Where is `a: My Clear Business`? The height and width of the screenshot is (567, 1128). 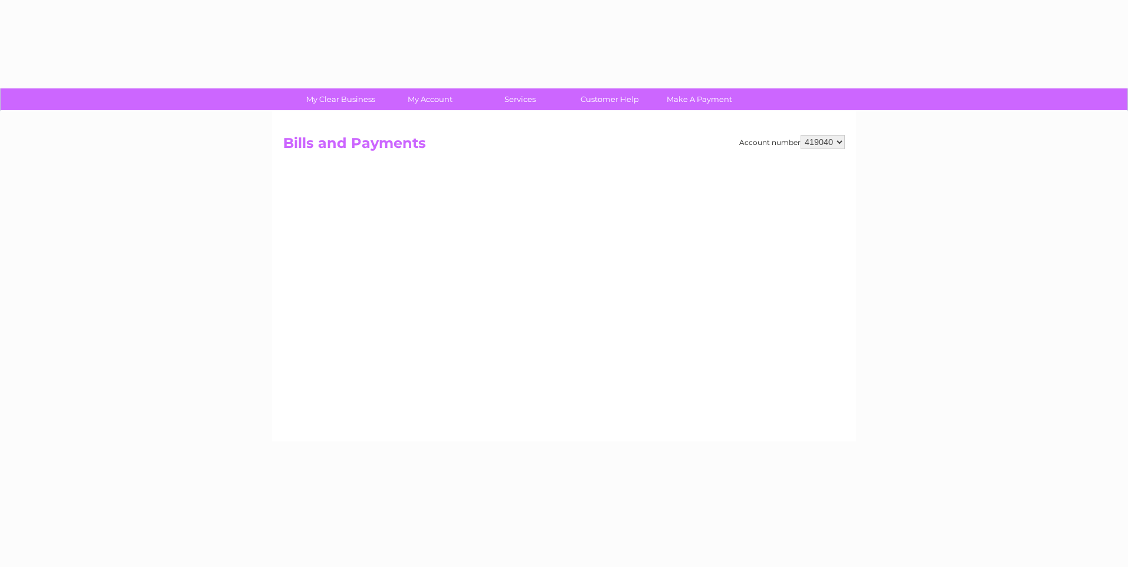 a: My Clear Business is located at coordinates (340, 99).